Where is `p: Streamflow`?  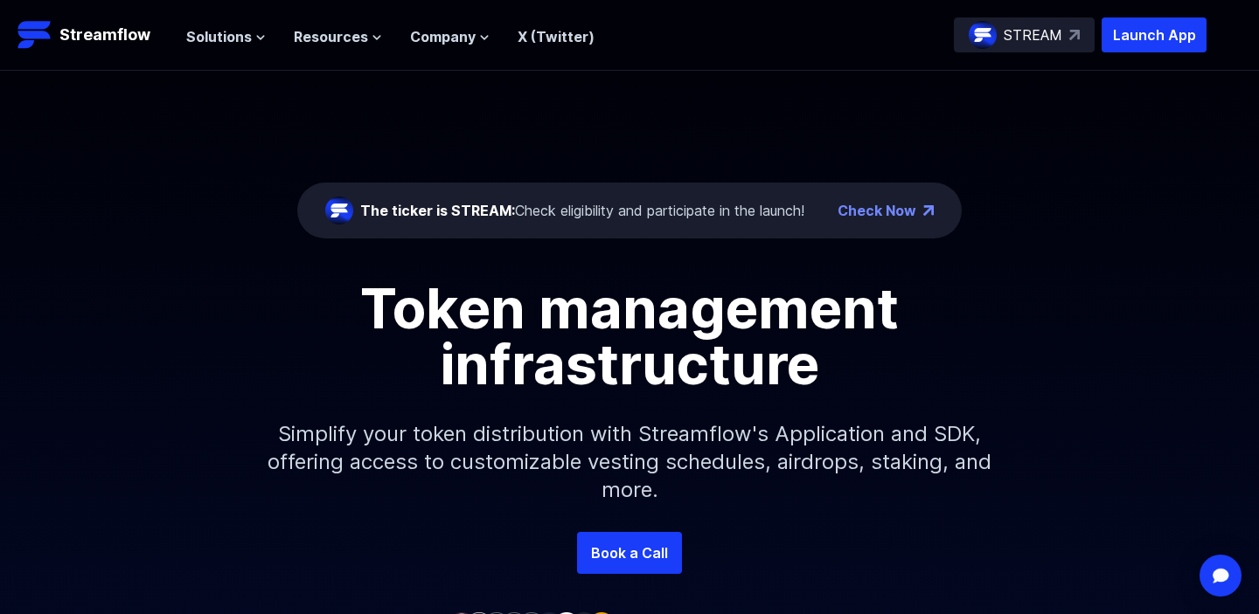 p: Streamflow is located at coordinates (105, 35).